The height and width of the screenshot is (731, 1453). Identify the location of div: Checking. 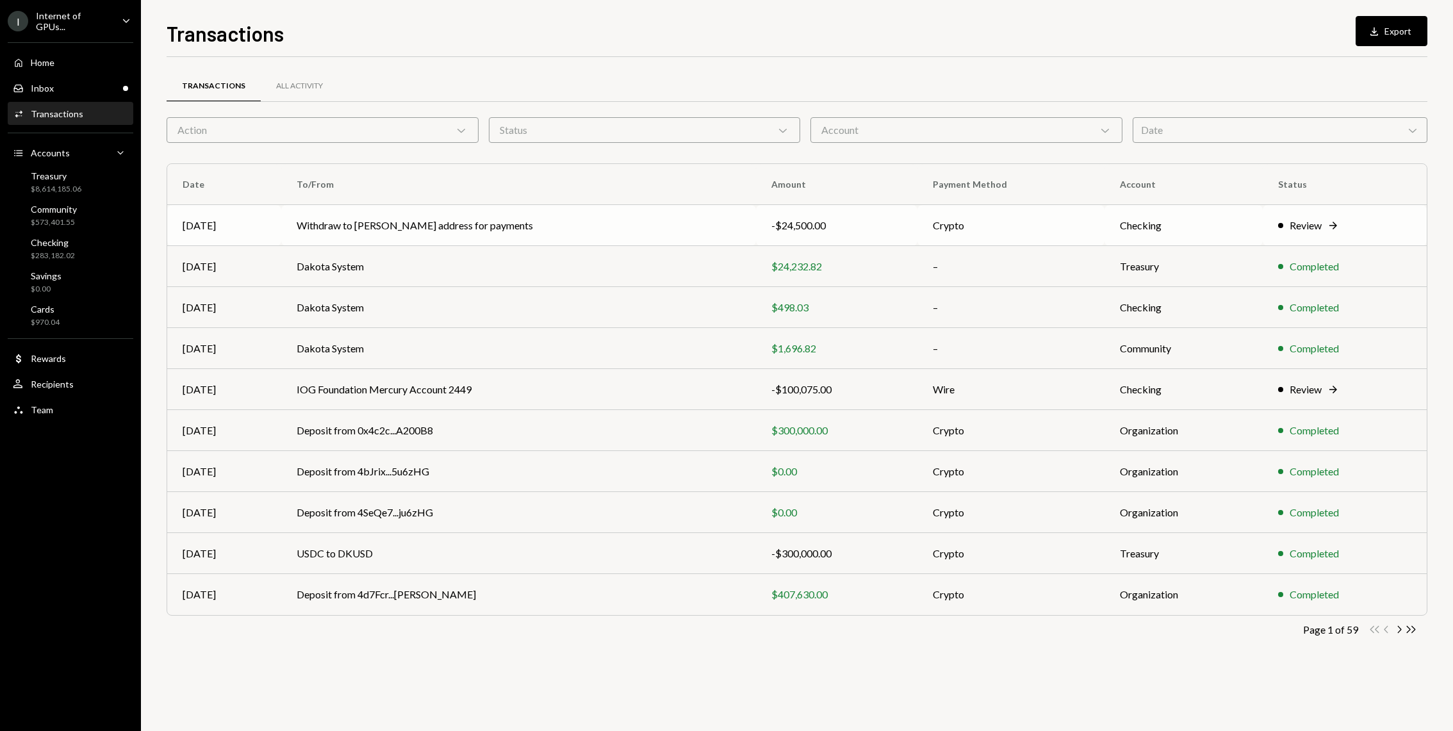
(53, 242).